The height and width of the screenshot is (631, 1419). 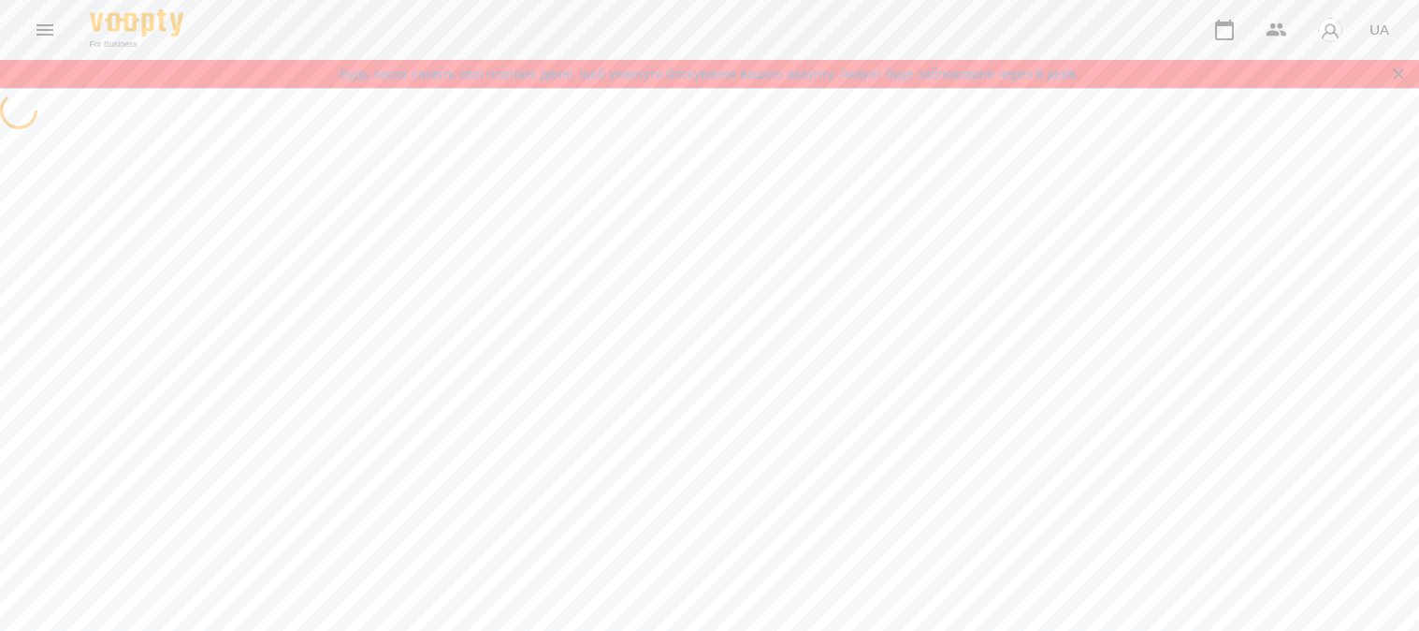 I want to click on button: Закрити сповіщення, so click(x=1399, y=74).